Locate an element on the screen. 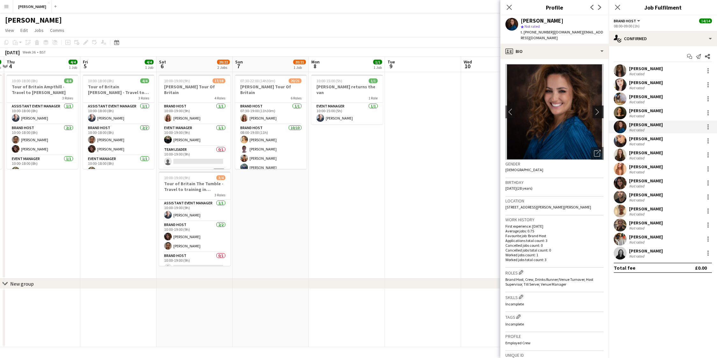 Image resolution: width=717 pixels, height=358 pixels. span: View is located at coordinates (10, 30).